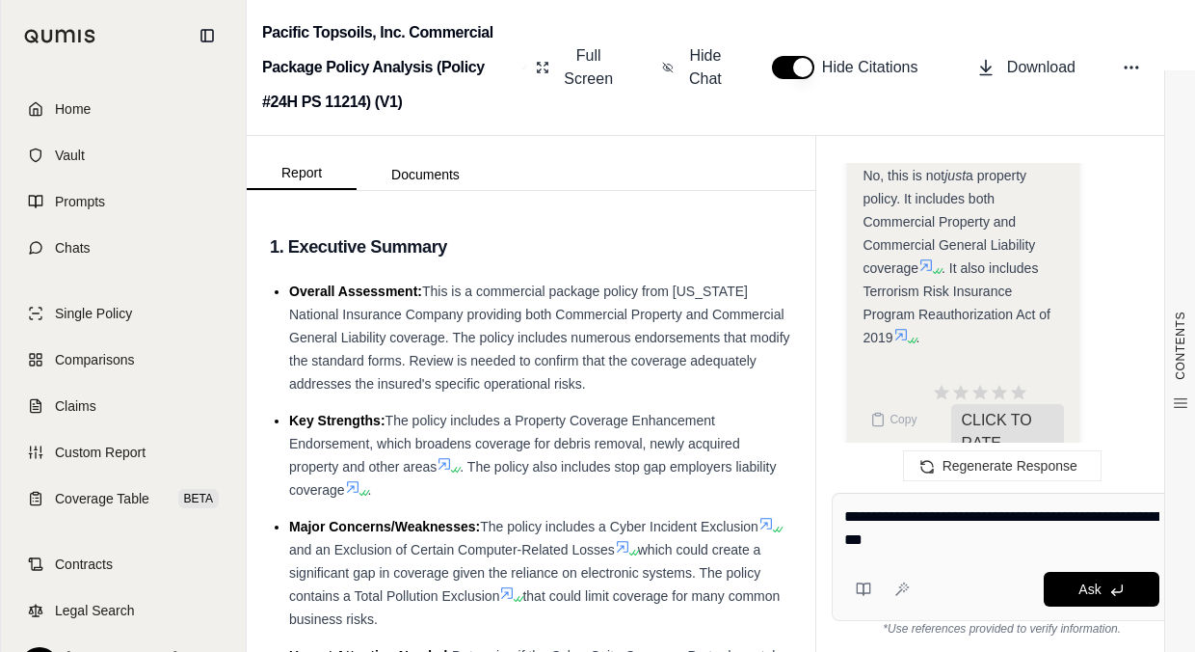  What do you see at coordinates (876, 67) in the screenshot?
I see `span: Hide Citations` at bounding box center [876, 67].